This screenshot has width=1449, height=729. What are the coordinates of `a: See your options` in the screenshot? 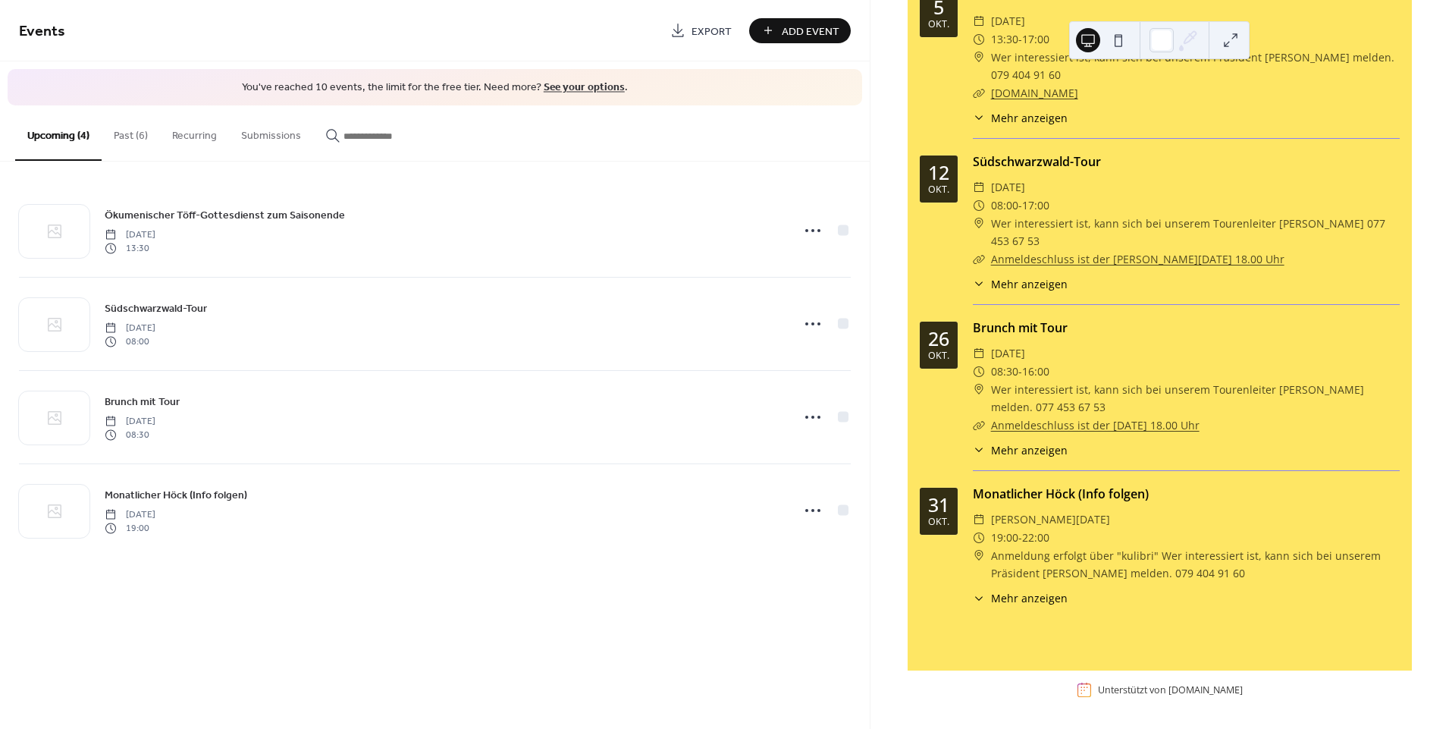 It's located at (584, 87).